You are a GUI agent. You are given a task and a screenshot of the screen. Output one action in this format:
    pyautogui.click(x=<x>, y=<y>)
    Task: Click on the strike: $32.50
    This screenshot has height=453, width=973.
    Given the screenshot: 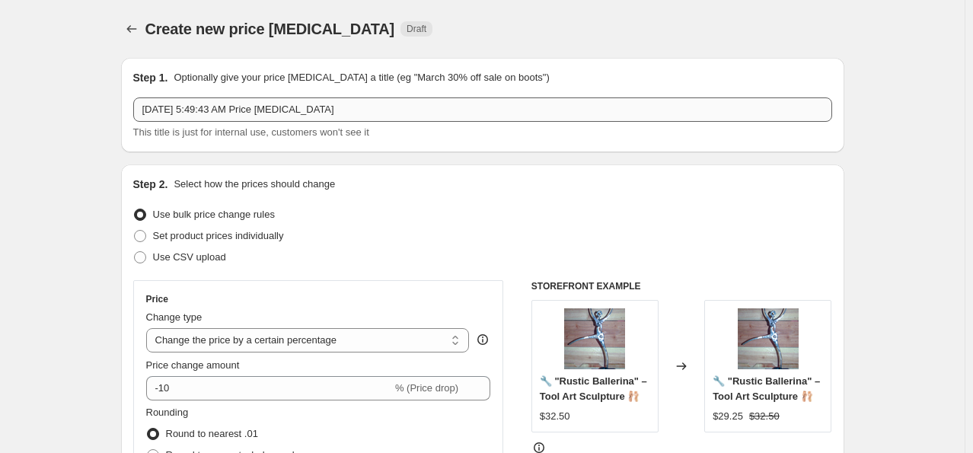 What is the action you would take?
    pyautogui.click(x=764, y=416)
    